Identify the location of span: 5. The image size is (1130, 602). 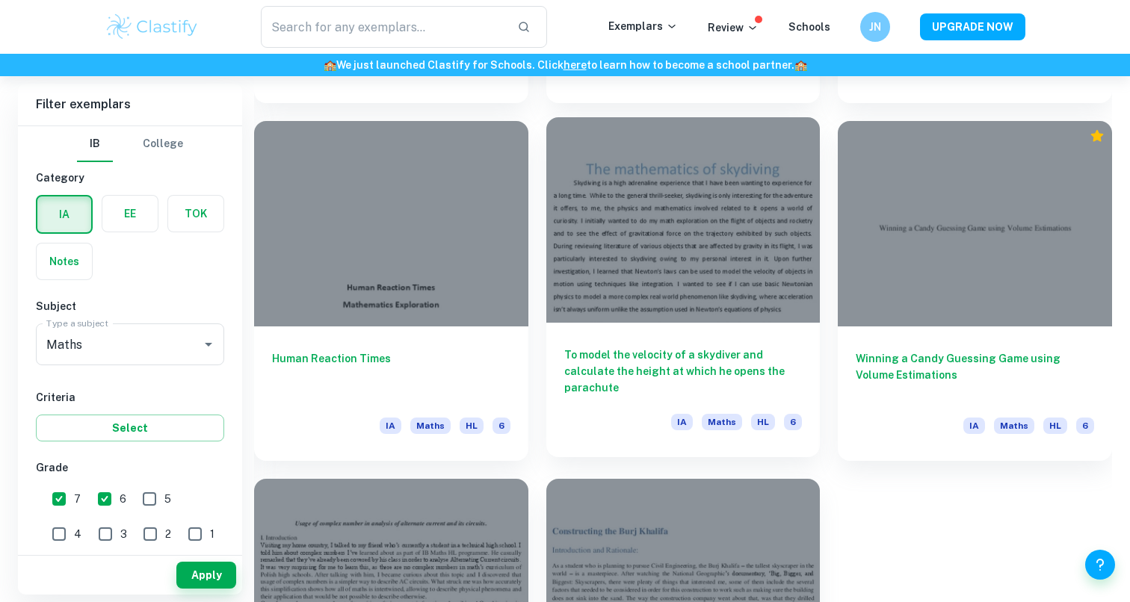
(167, 499).